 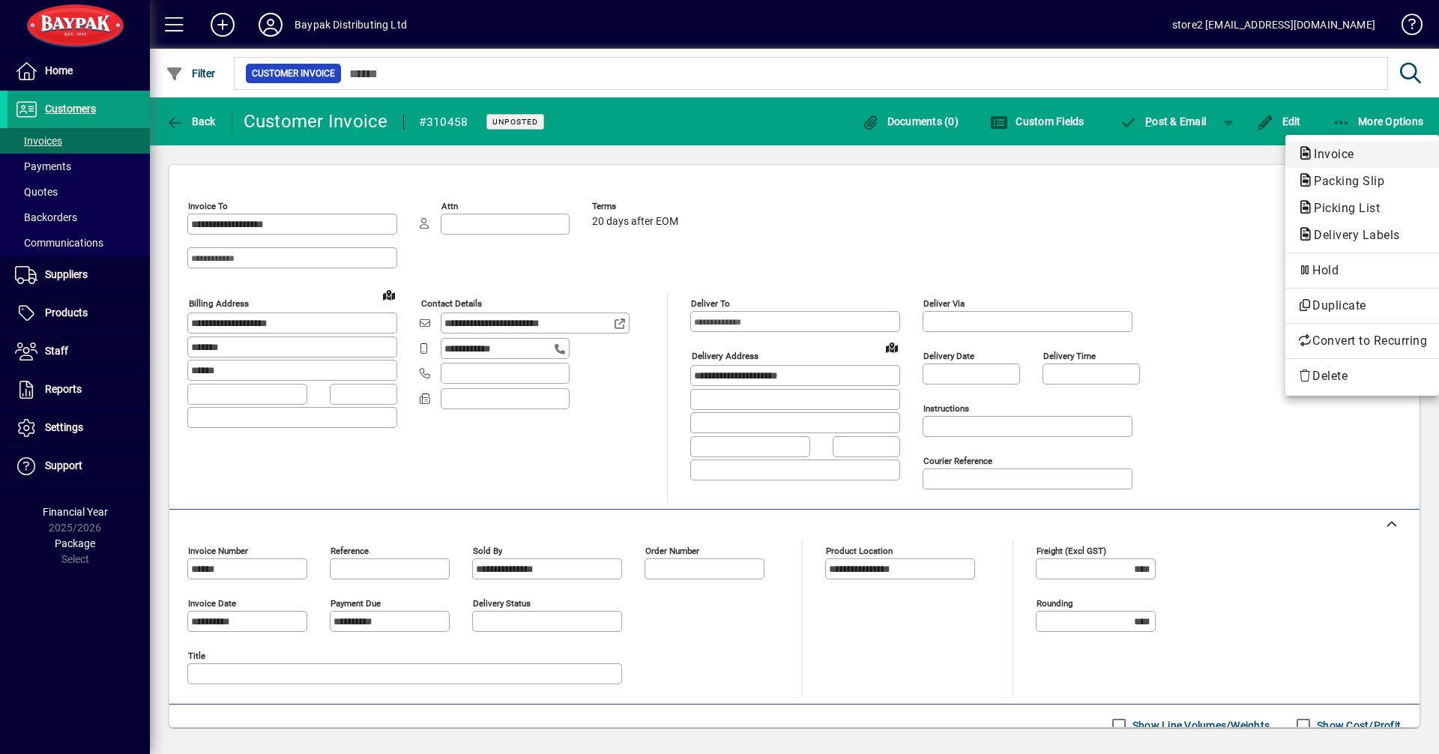 What do you see at coordinates (1362, 271) in the screenshot?
I see `span: Hold` at bounding box center [1362, 271].